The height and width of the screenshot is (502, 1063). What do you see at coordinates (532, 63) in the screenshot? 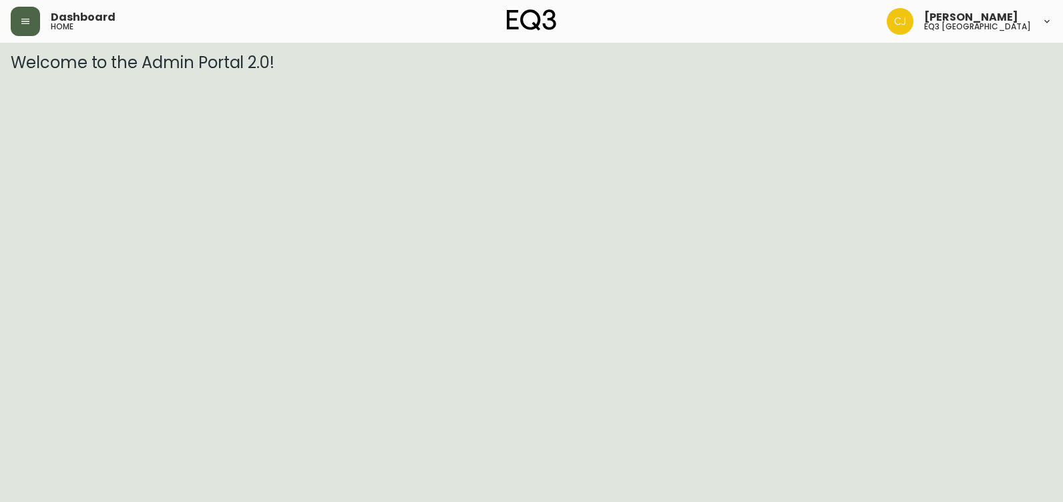
I see `h3: Welcome to the Admin Portal 2.0!` at bounding box center [532, 63].